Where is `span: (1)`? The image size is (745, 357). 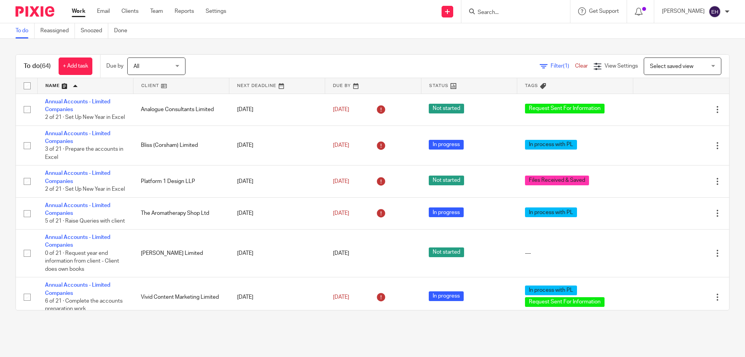
span: (1) is located at coordinates (566, 66).